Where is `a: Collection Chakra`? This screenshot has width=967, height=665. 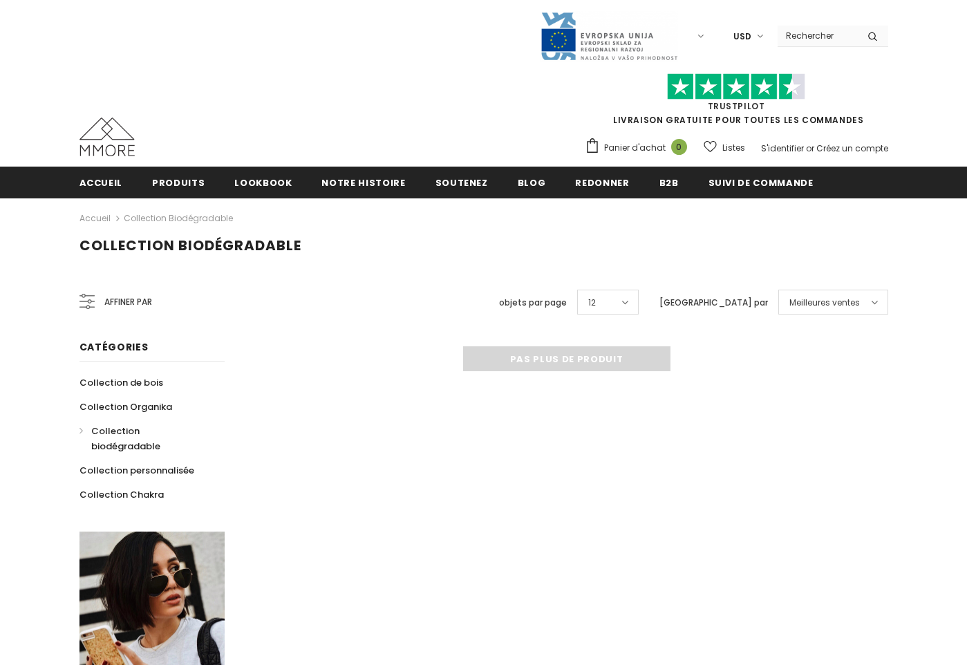 a: Collection Chakra is located at coordinates (122, 494).